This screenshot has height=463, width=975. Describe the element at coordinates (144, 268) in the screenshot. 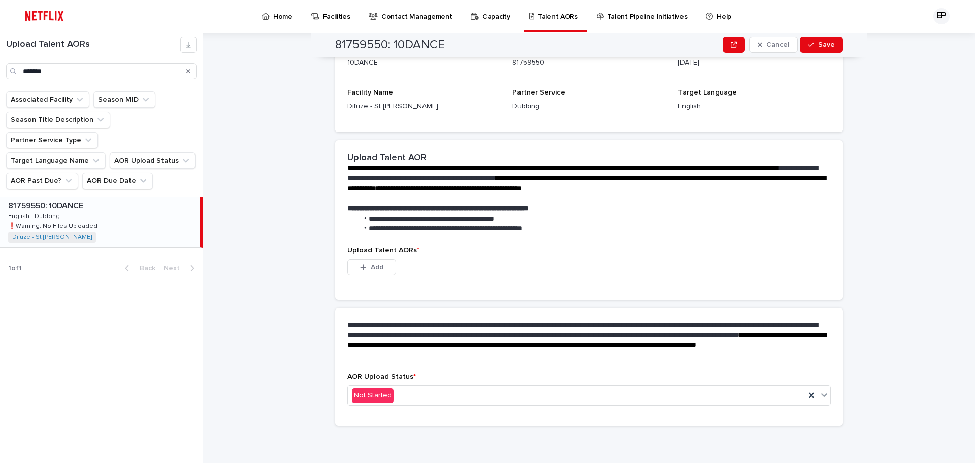

I see `span: Back` at that location.